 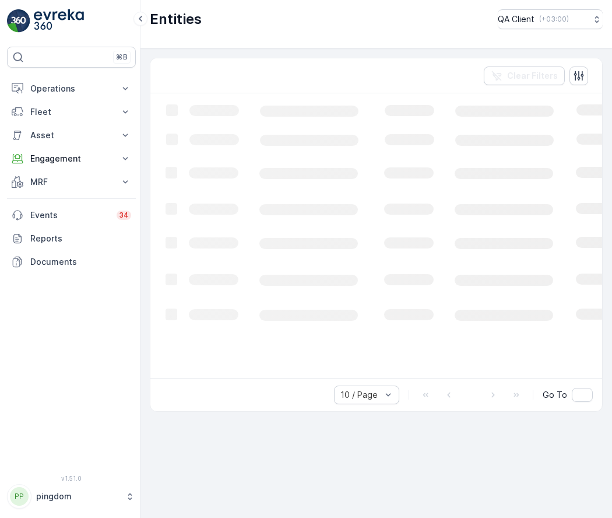 I want to click on span: Go To, so click(x=555, y=395).